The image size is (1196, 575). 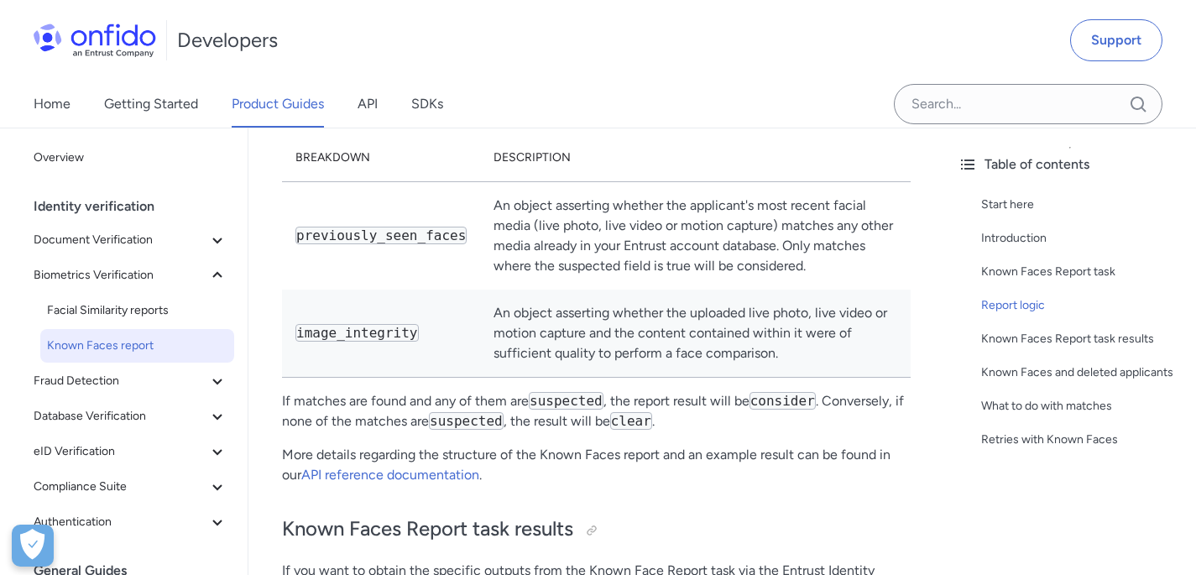 I want to click on a: Overview, so click(x=130, y=158).